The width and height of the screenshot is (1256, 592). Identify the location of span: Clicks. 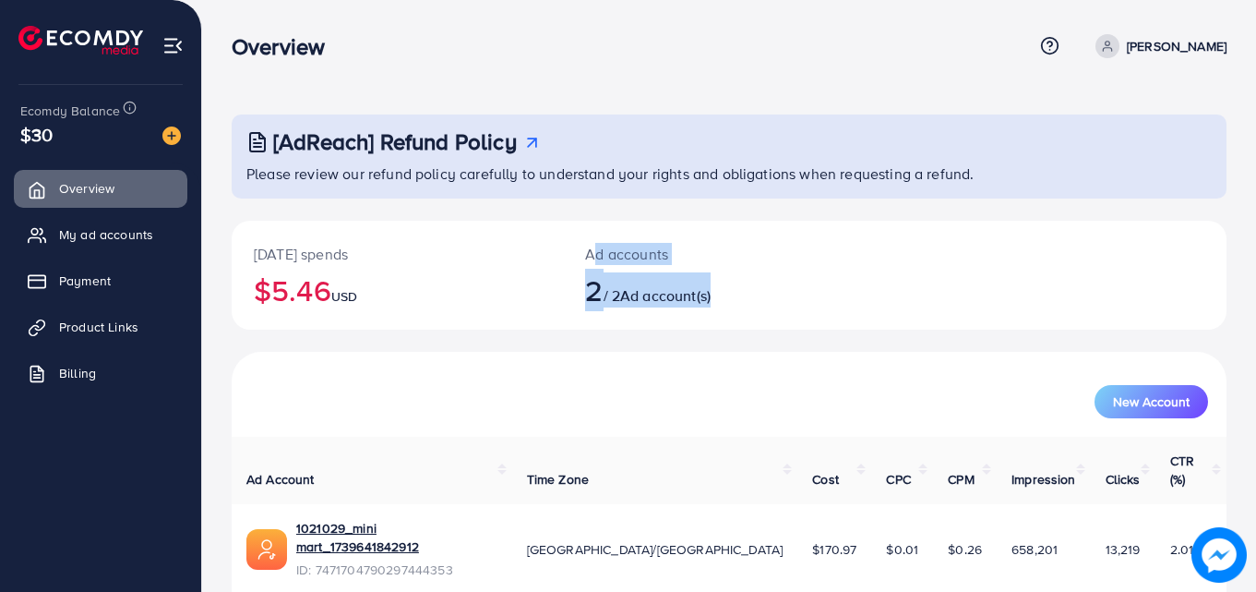
(1123, 479).